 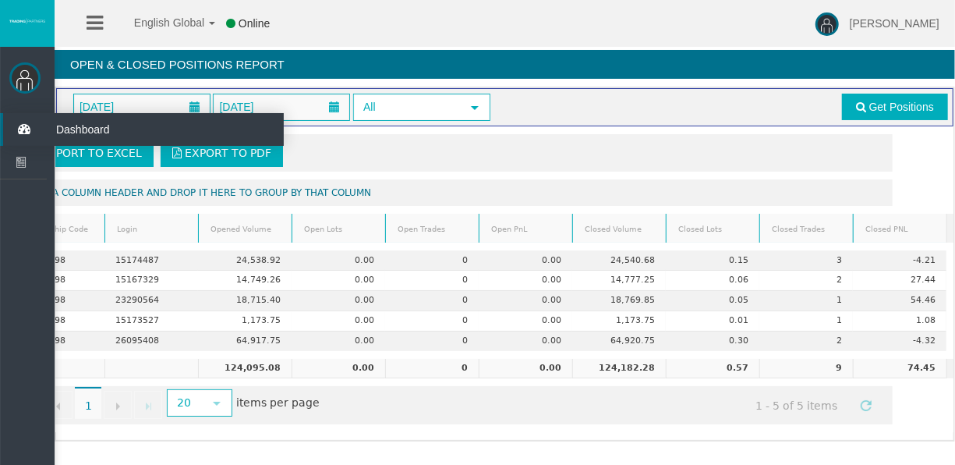 What do you see at coordinates (151, 260) in the screenshot?
I see `td: 15174487` at bounding box center [151, 260].